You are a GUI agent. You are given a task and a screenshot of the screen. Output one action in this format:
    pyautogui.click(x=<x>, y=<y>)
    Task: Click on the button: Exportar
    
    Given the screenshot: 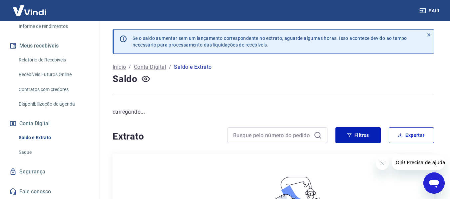 What is the action you would take?
    pyautogui.click(x=411, y=136)
    